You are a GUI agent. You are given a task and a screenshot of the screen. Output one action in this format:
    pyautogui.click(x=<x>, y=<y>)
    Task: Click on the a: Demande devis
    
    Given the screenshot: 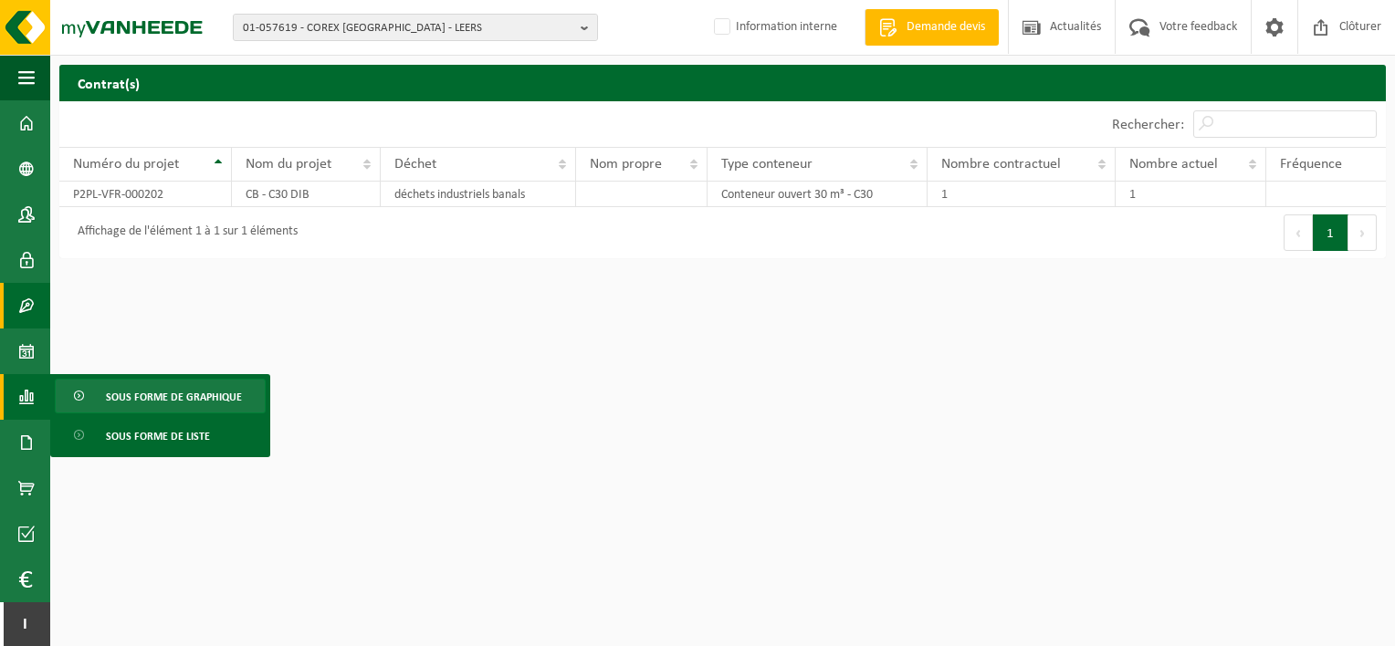 What is the action you would take?
    pyautogui.click(x=931, y=27)
    